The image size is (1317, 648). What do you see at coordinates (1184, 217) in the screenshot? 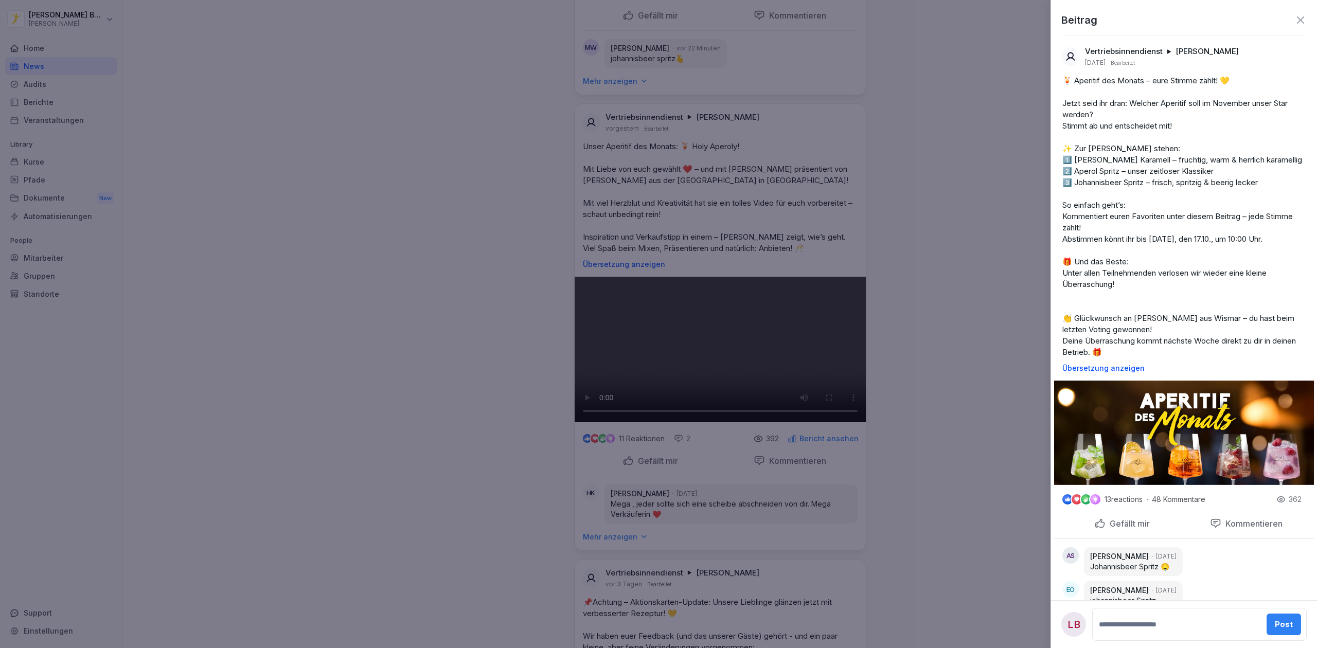
I see `p: 🍹 Aperitif des Monats – eure Stimme zählt! 💛 Jetzt seid ihr dran: Welcher Aperitif soll im Novemb...` at bounding box center [1184, 217].